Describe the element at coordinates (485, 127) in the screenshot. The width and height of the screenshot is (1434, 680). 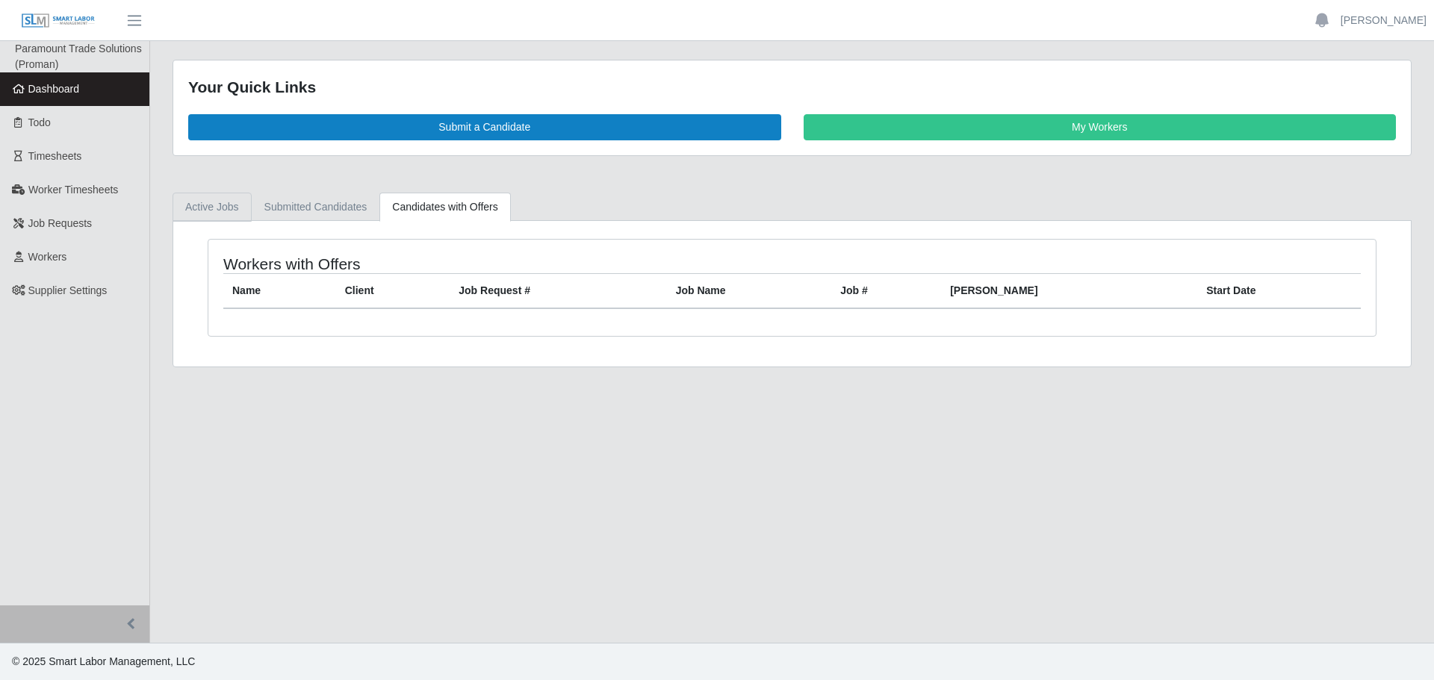
I see `a: Submit a Candidate` at that location.